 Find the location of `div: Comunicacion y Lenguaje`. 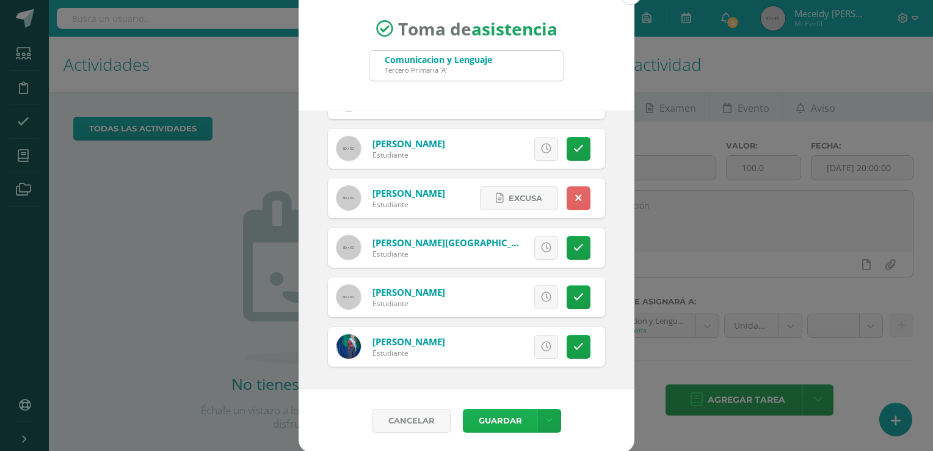

div: Comunicacion y Lenguaje is located at coordinates (439, 59).